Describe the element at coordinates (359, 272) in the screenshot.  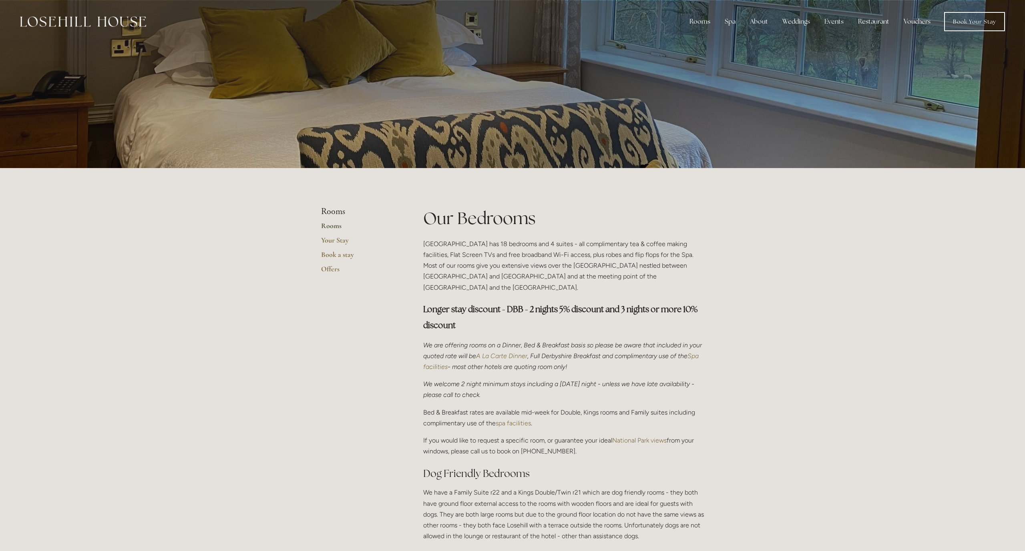
I see `a: Offers` at that location.